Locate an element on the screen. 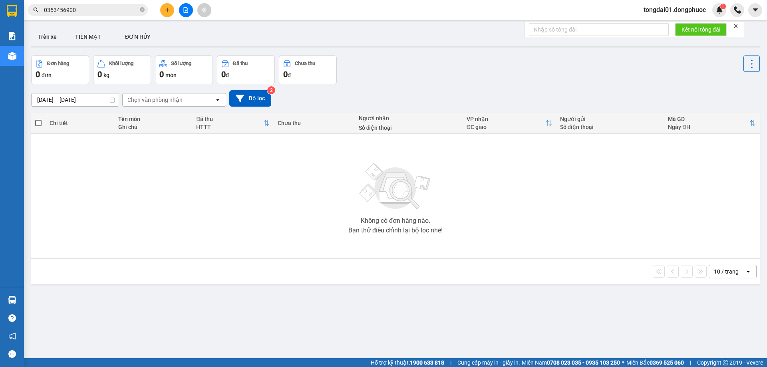 This screenshot has width=767, height=367. div: Chi tiết is located at coordinates (80, 123).